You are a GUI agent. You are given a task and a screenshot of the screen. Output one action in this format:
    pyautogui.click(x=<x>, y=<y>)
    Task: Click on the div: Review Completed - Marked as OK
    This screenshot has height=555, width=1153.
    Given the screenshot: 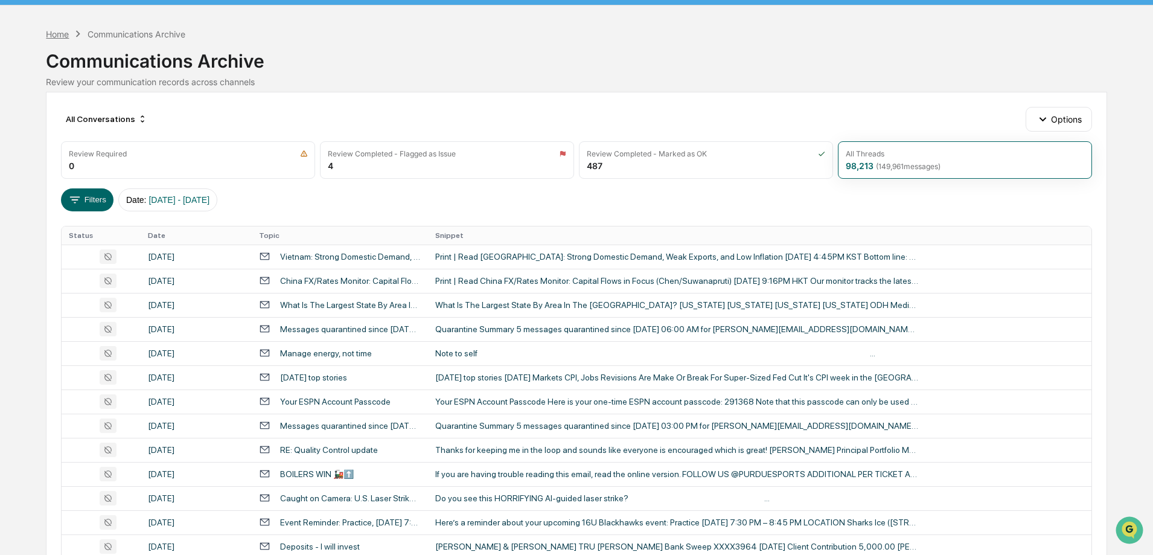 What is the action you would take?
    pyautogui.click(x=647, y=153)
    